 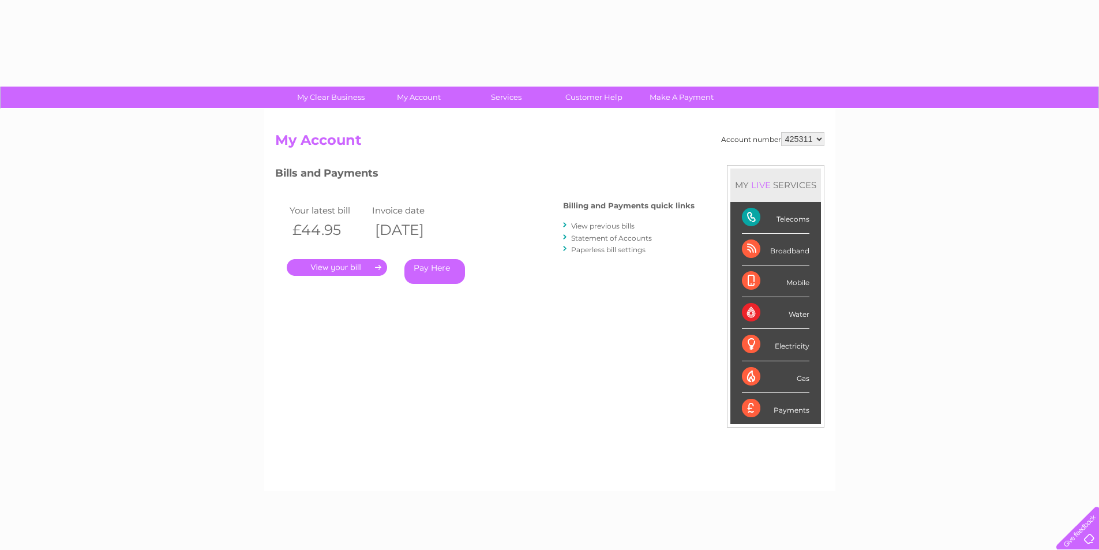 I want to click on div: Gas, so click(x=775, y=377).